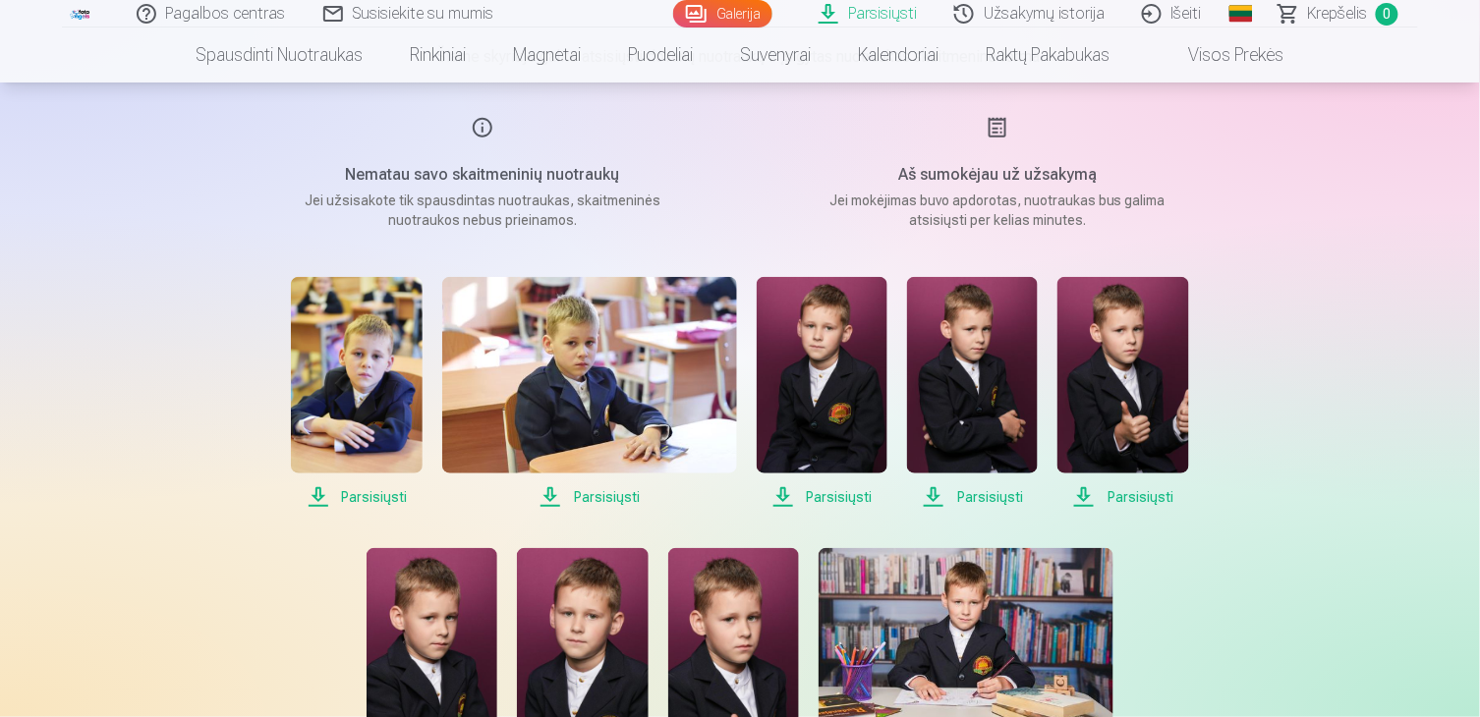 The height and width of the screenshot is (717, 1480). Describe the element at coordinates (899, 55) in the screenshot. I see `a: Kalendoriai` at that location.